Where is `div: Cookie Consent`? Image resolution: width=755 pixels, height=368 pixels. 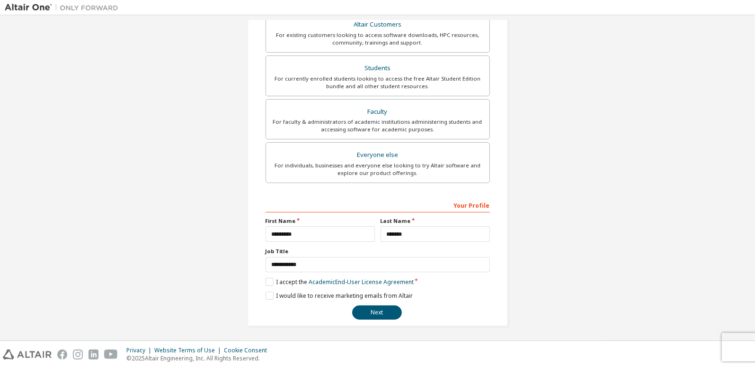 div: Cookie Consent is located at coordinates (248, 350).